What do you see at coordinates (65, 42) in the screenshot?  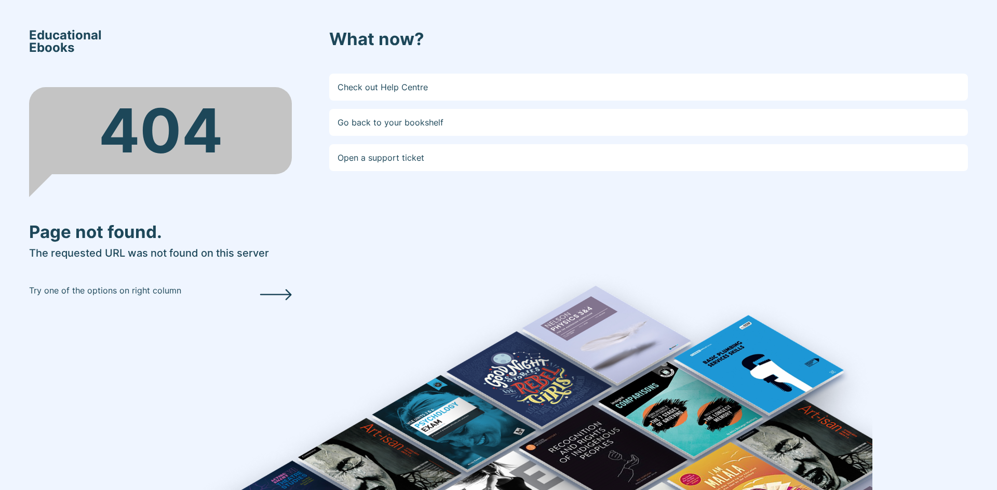 I see `span: Educational Ebooks` at bounding box center [65, 42].